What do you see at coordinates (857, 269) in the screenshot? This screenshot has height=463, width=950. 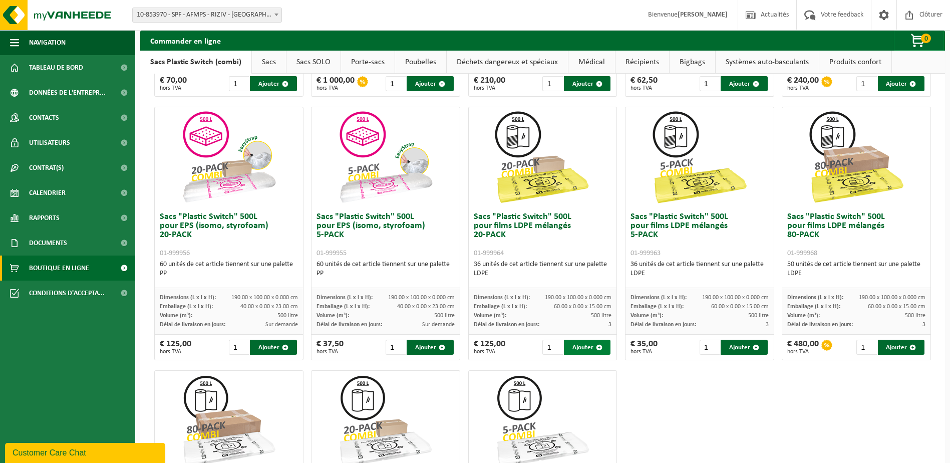 I see `div: 50 unités de cet article tiennent sur une palette` at bounding box center [857, 269].